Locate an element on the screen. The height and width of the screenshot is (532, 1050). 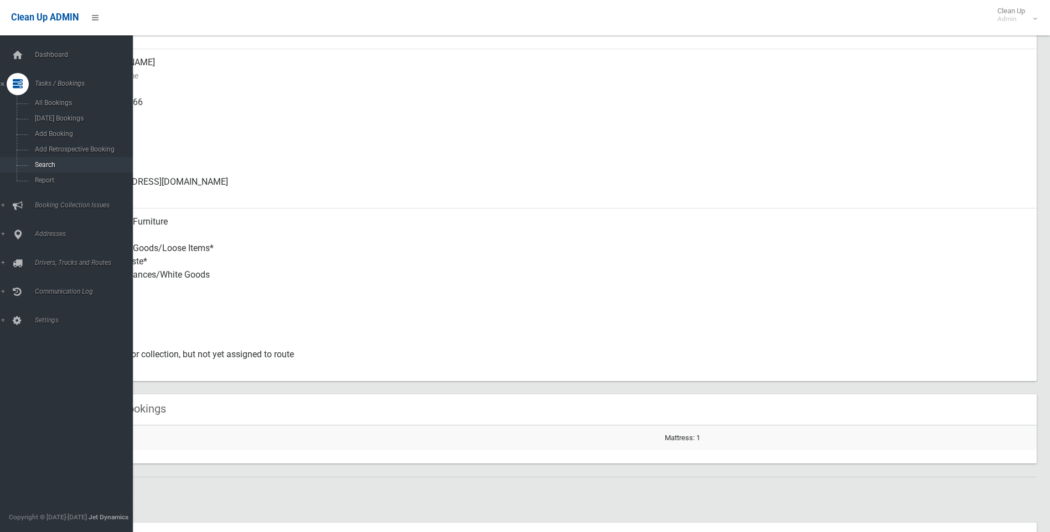
div: Household Furniture Electronics Household Goods/Loose Items* Garden Waste* Metal Appliances/White... is located at coordinates (558, 255).